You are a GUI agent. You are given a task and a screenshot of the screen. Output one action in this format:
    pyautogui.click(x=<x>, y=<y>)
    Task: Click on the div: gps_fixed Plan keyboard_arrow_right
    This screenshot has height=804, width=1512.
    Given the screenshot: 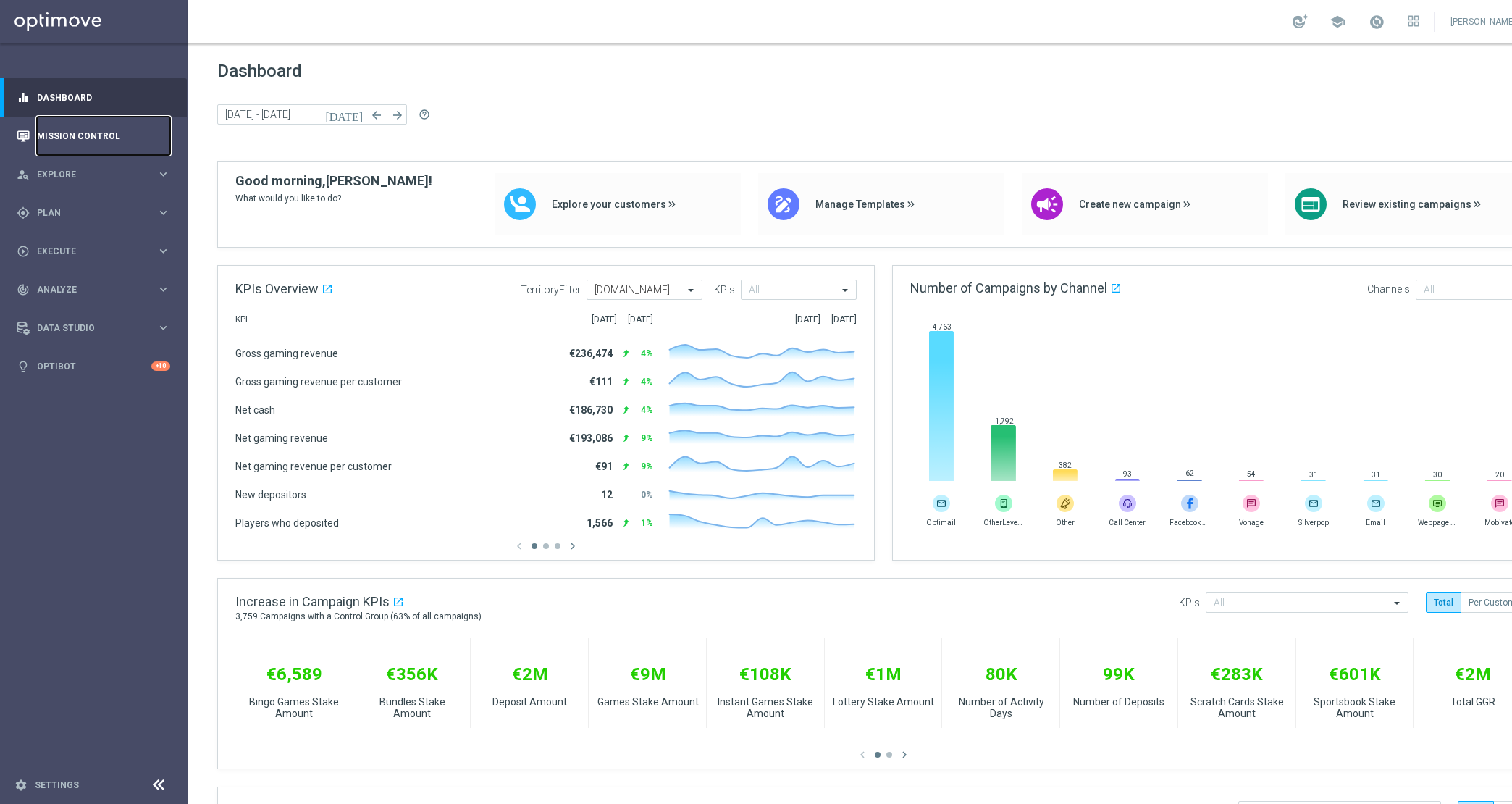 What is the action you would take?
    pyautogui.click(x=93, y=213)
    